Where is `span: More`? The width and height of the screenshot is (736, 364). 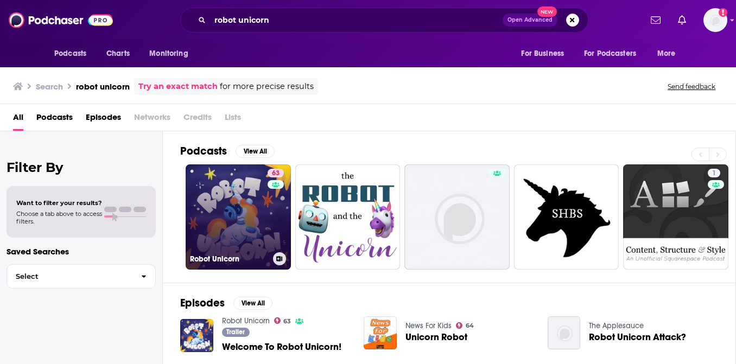 span: More is located at coordinates (666, 54).